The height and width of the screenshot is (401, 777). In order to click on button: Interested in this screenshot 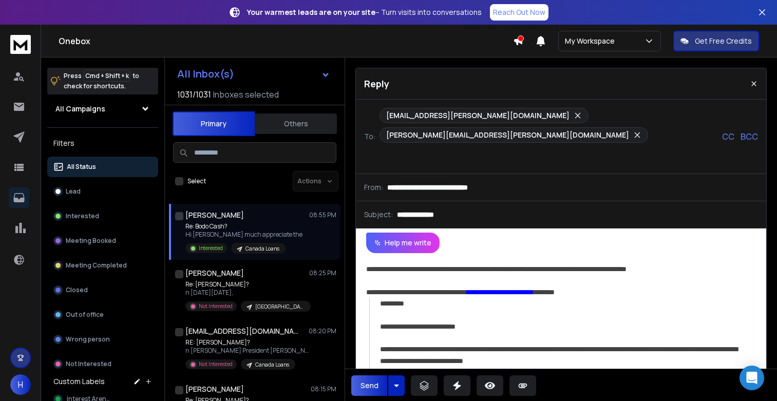, I will do `click(103, 216)`.